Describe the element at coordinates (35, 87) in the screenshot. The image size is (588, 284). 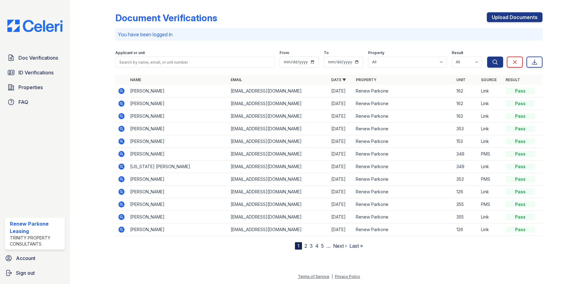
I see `a: Properties` at that location.